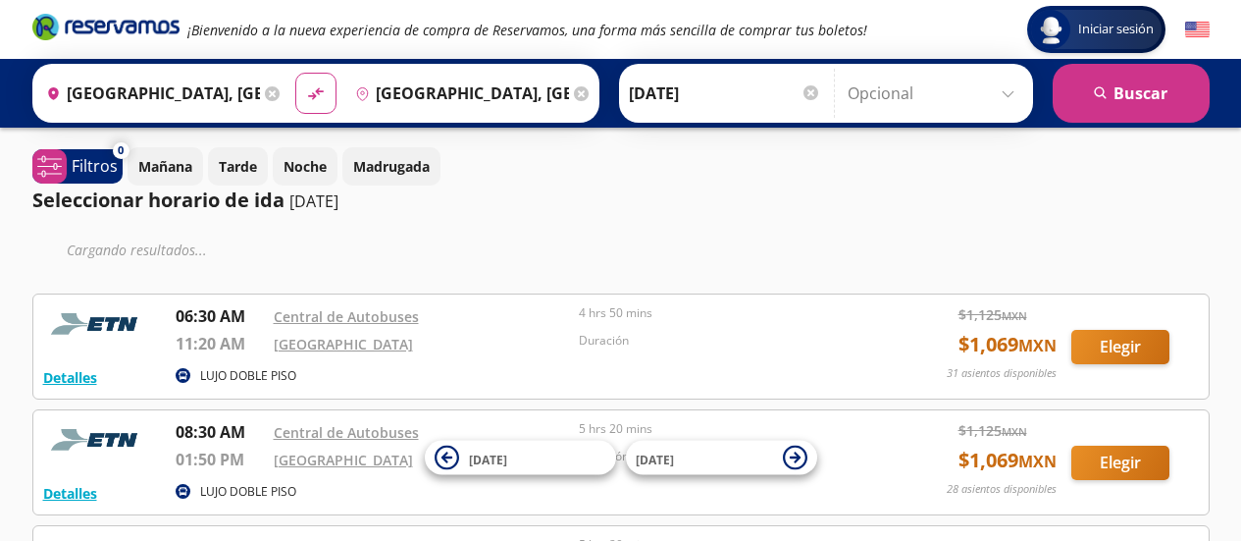 The height and width of the screenshot is (541, 1241). What do you see at coordinates (1197, 29) in the screenshot?
I see `button: English` at bounding box center [1197, 29].